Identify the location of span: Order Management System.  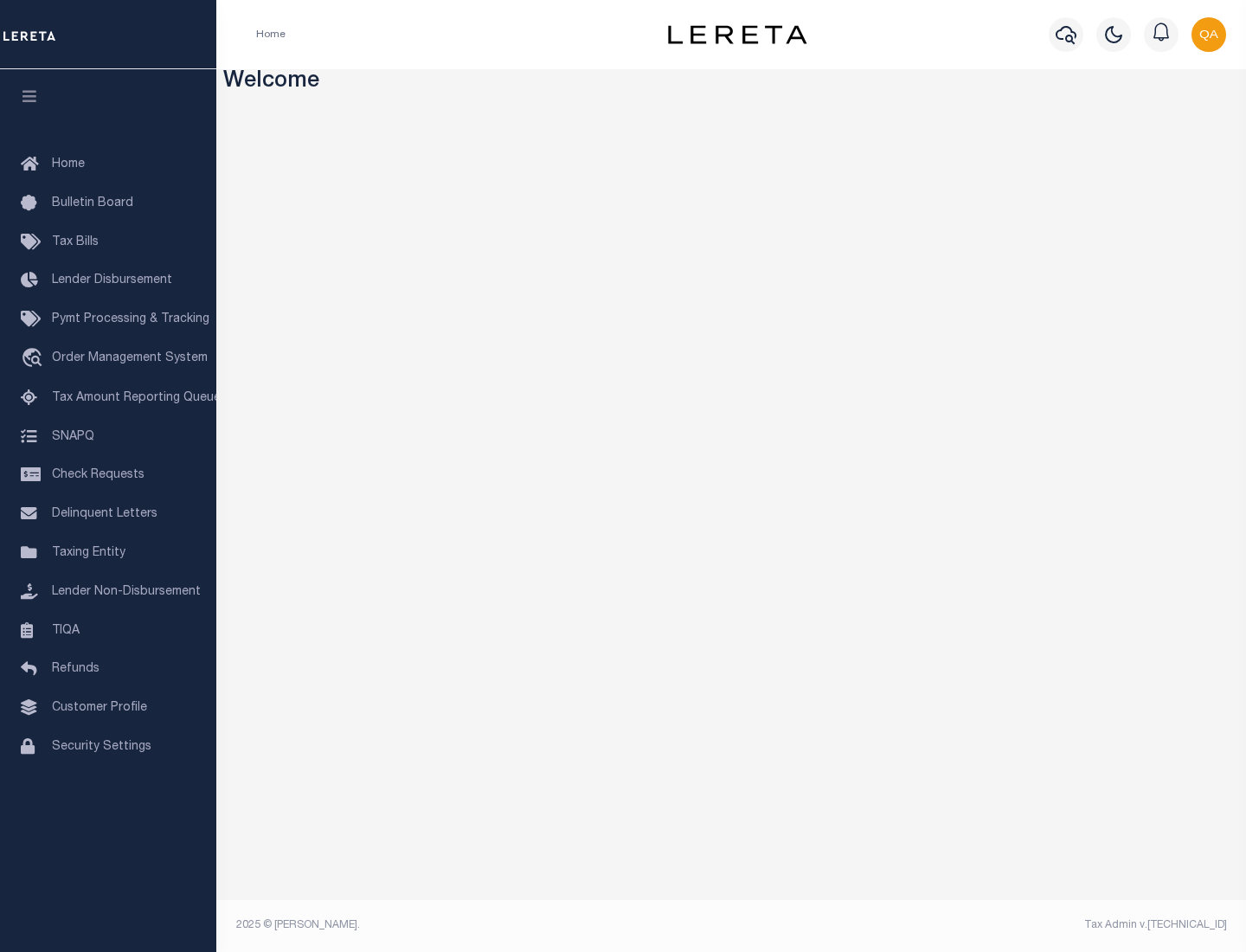
(130, 358).